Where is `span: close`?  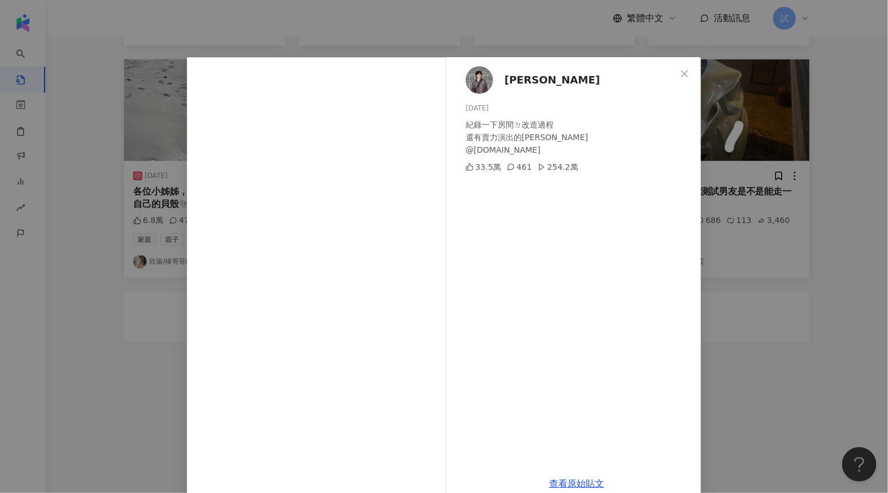
span: close is located at coordinates (685, 74).